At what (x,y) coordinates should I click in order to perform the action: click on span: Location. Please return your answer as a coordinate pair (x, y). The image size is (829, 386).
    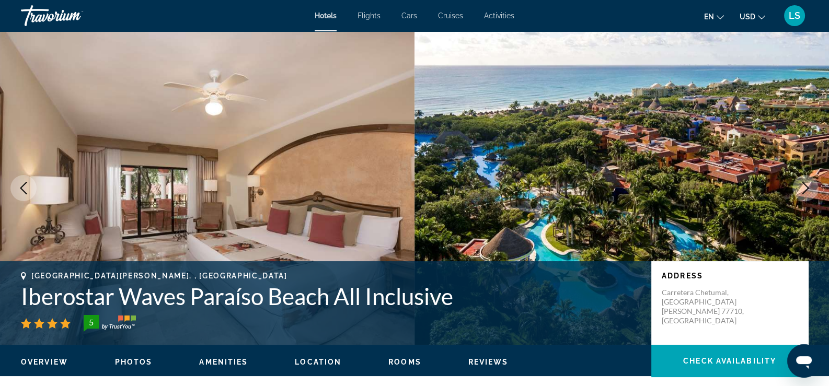
    Looking at the image, I should click on (318, 362).